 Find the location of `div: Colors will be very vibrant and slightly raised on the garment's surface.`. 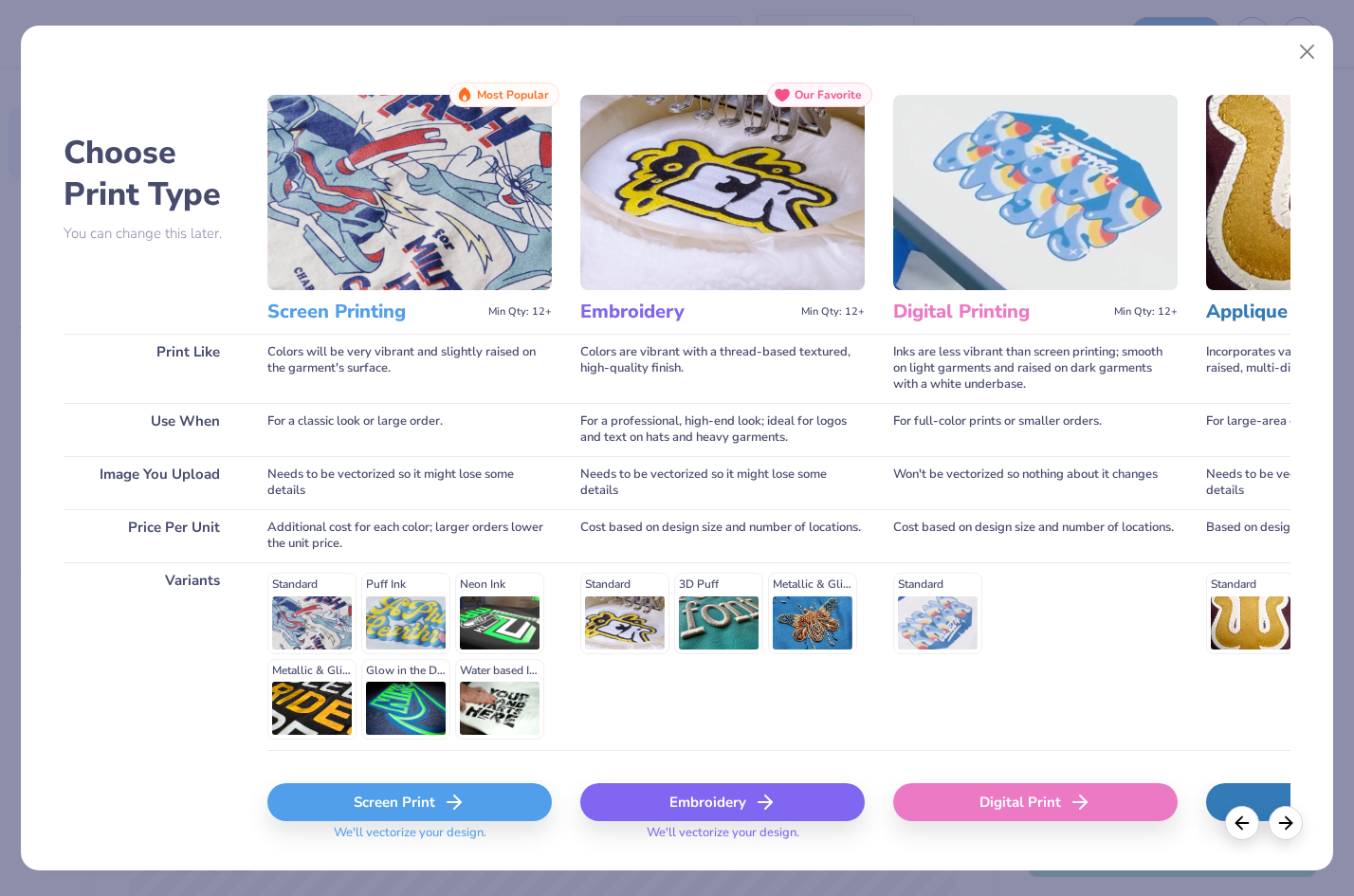

div: Colors will be very vibrant and slightly raised on the garment's surface. is located at coordinates (410, 368).